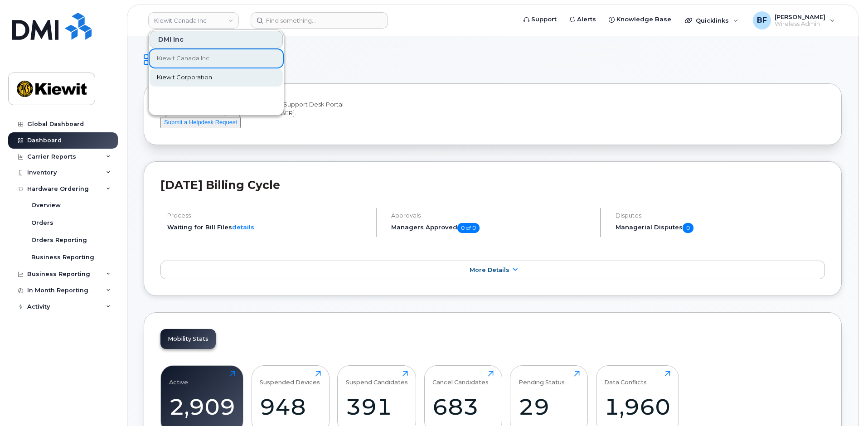 Image resolution: width=863 pixels, height=426 pixels. I want to click on div: Cancel Candidates, so click(460, 378).